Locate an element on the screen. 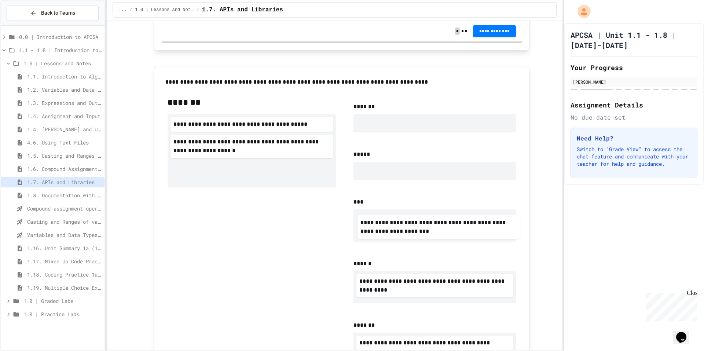  div: Chat with us now!Close is located at coordinates (27, 25).